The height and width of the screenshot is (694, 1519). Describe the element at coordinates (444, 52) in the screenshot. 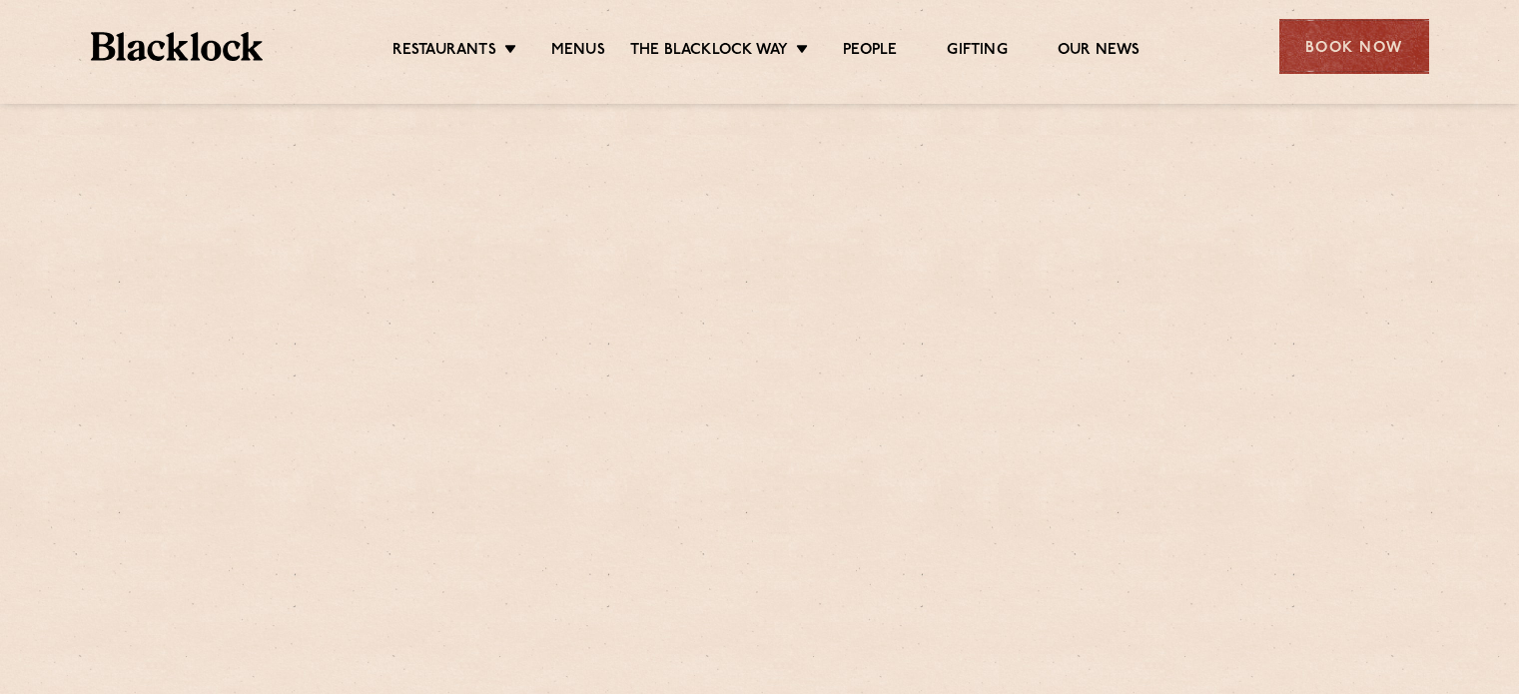

I see `a: Restaurants` at that location.